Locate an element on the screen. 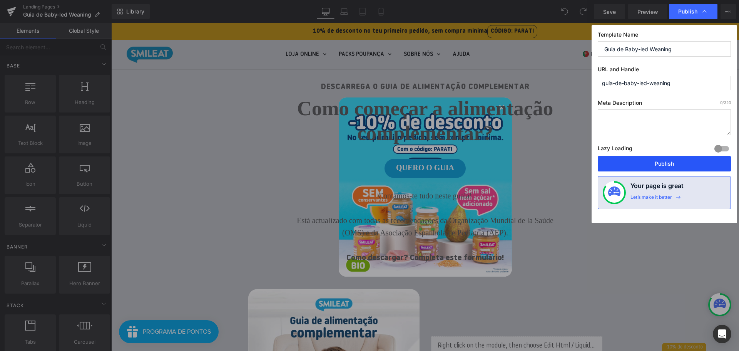 The image size is (739, 351). font: Contamos-te tudo neste guaia! is located at coordinates (314, 172).